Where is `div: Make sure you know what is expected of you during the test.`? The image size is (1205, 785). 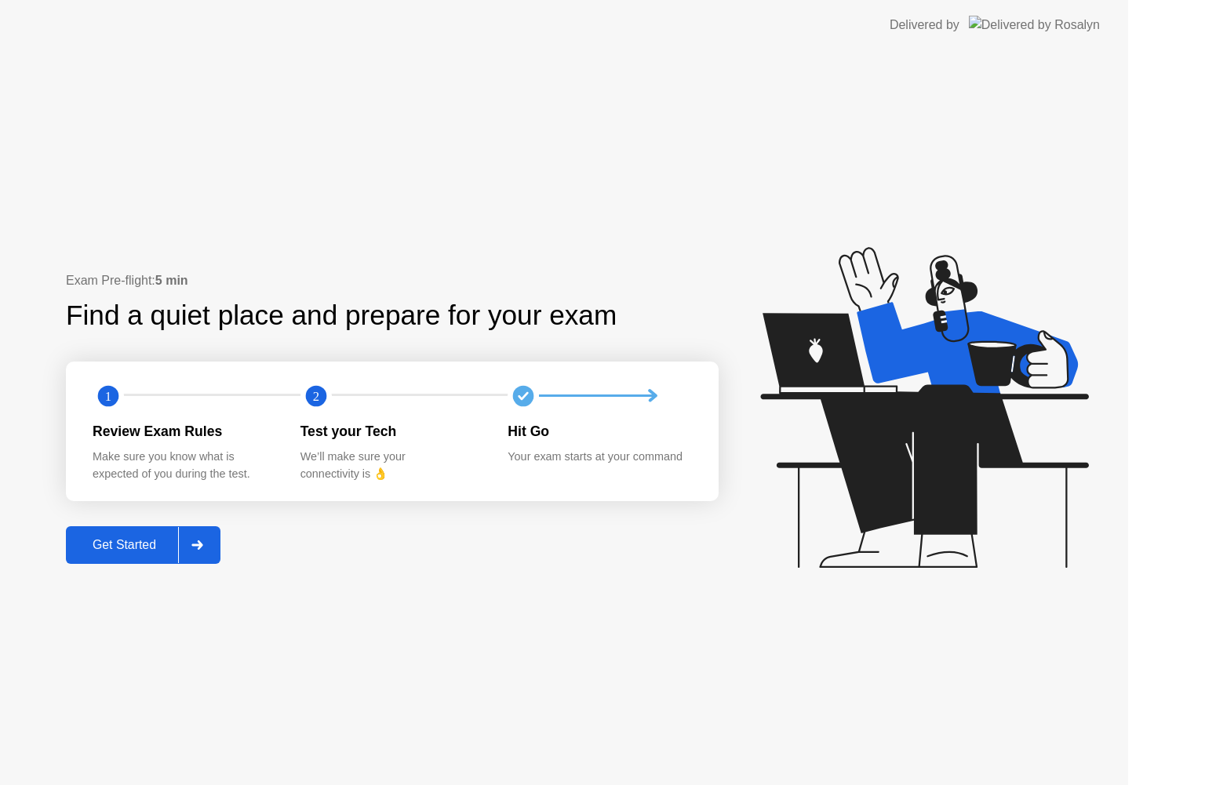
div: Make sure you know what is expected of you during the test. is located at coordinates (184, 465).